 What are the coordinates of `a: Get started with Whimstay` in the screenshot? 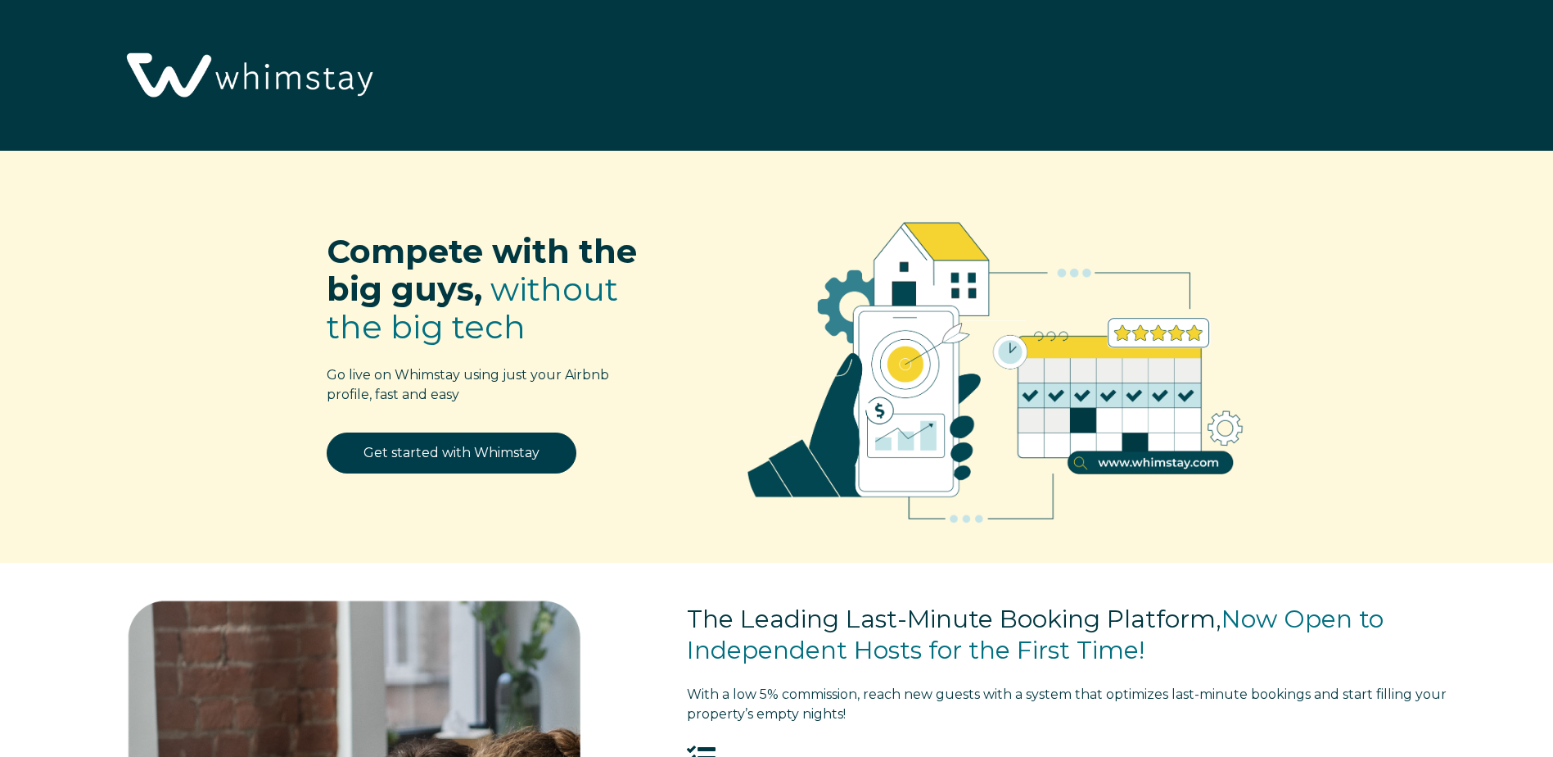 It's located at (451, 453).